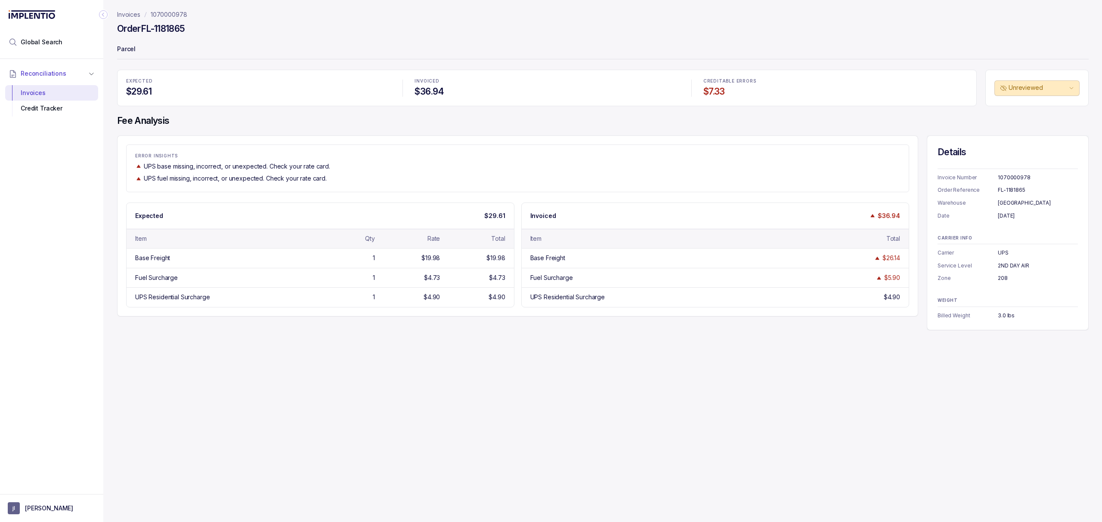 Image resolution: width=1102 pixels, height=522 pixels. I want to click on div: $5.90, so click(892, 278).